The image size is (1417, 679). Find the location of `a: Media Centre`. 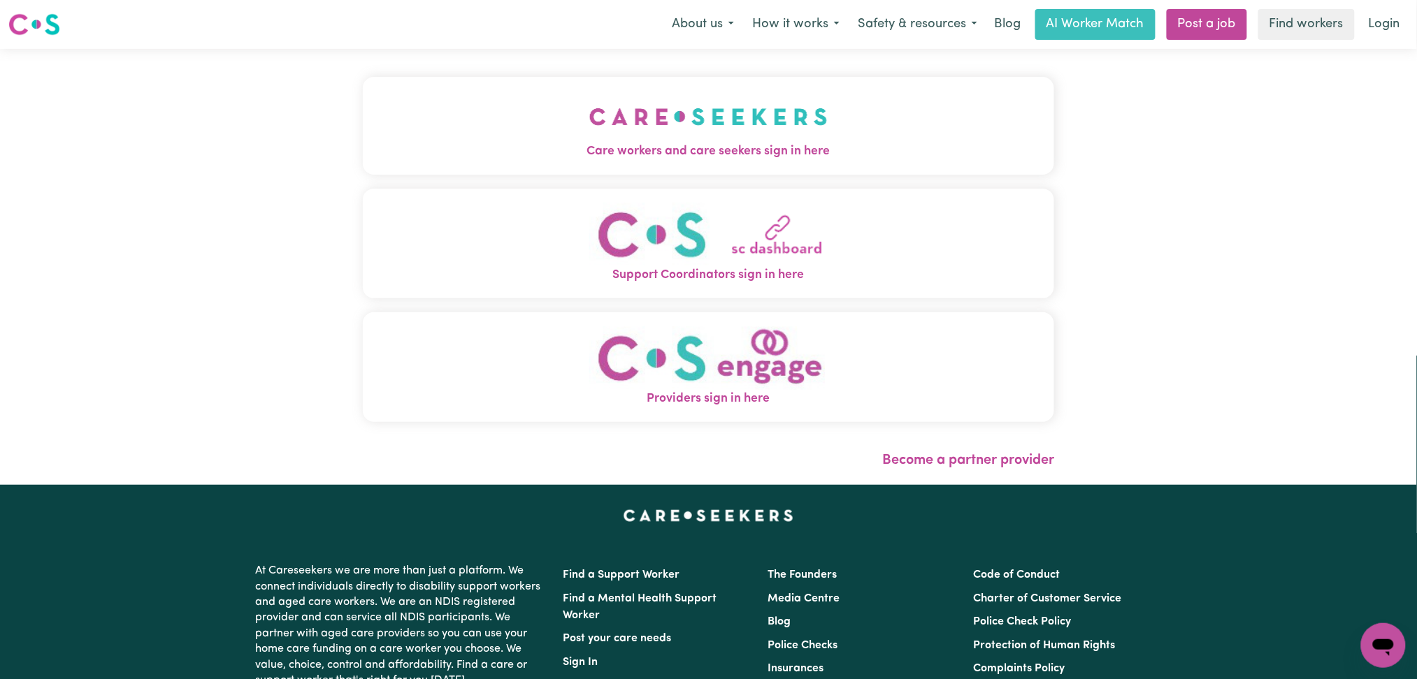

a: Media Centre is located at coordinates (804, 599).